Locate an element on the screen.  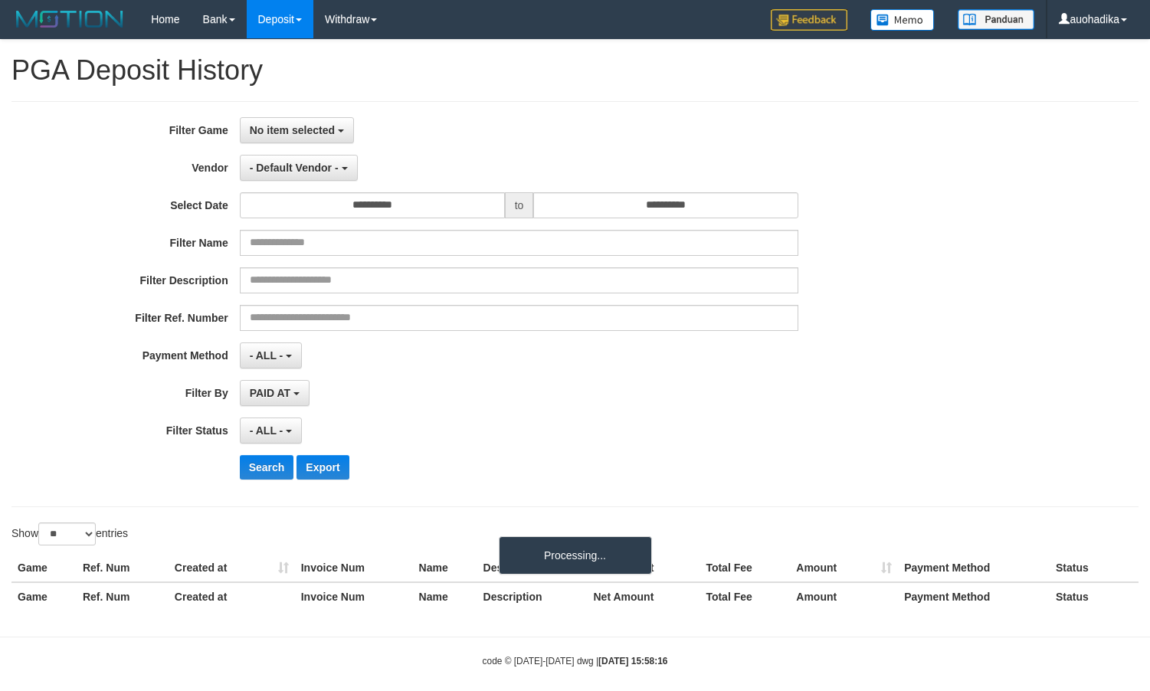
select: Showentries is located at coordinates (67, 534).